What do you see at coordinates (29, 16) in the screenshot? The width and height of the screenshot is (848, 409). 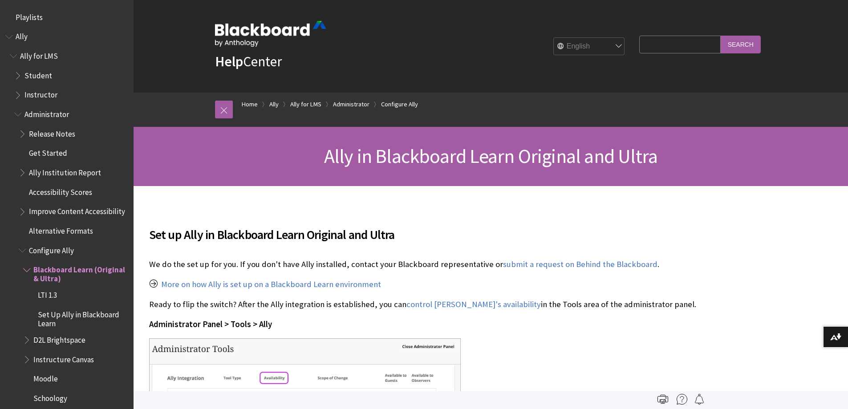 I see `span: Playlists` at bounding box center [29, 16].